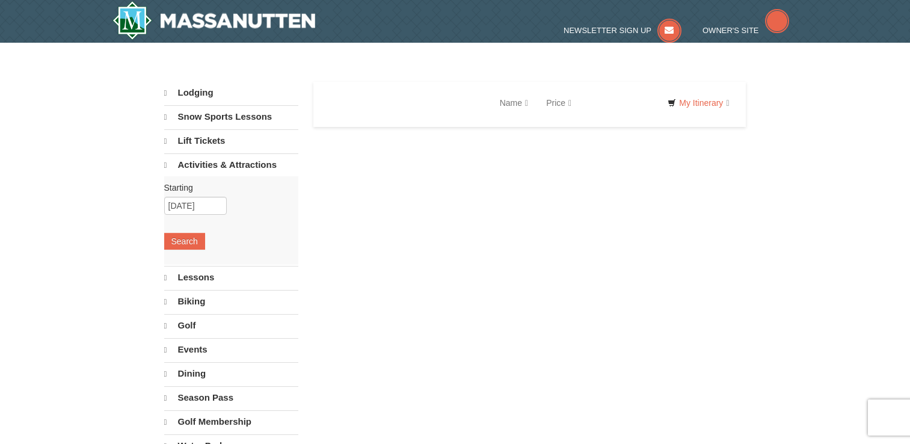 The height and width of the screenshot is (444, 910). What do you see at coordinates (231, 165) in the screenshot?
I see `a: Activities & Attractions` at bounding box center [231, 165].